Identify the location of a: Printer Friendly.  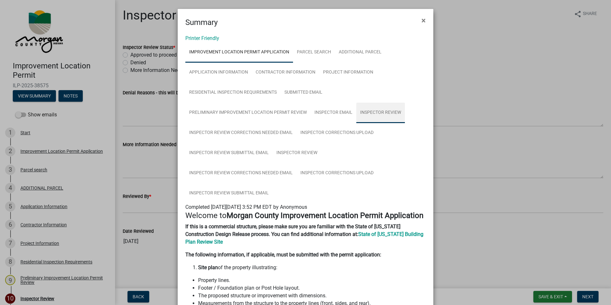
(202, 38).